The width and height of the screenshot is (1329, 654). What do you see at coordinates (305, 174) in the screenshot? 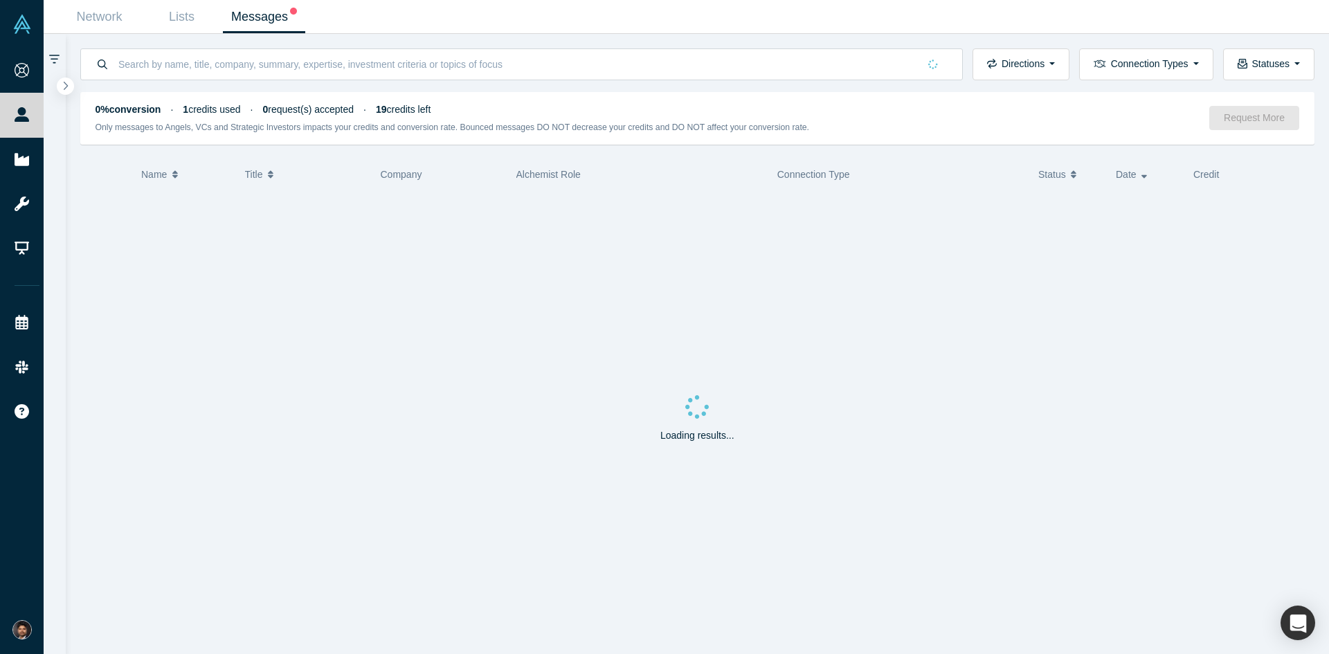
I see `button: Title` at bounding box center [305, 174].